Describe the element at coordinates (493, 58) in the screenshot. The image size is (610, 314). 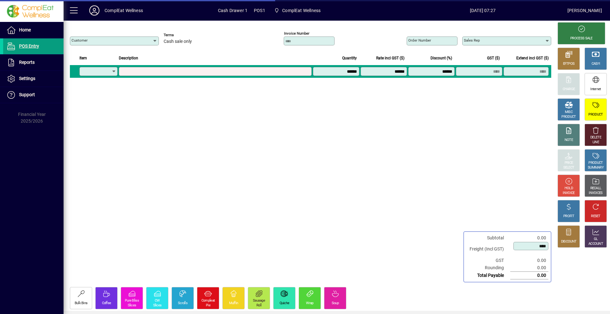
I see `span: GST ($)` at that location.